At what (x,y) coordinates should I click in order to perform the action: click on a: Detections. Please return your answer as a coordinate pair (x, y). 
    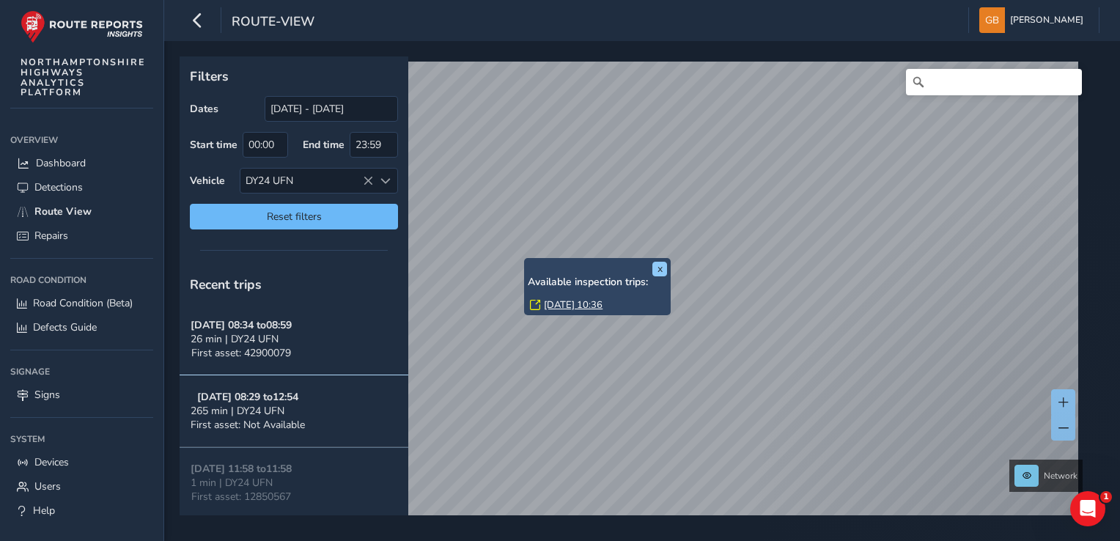
    Looking at the image, I should click on (81, 187).